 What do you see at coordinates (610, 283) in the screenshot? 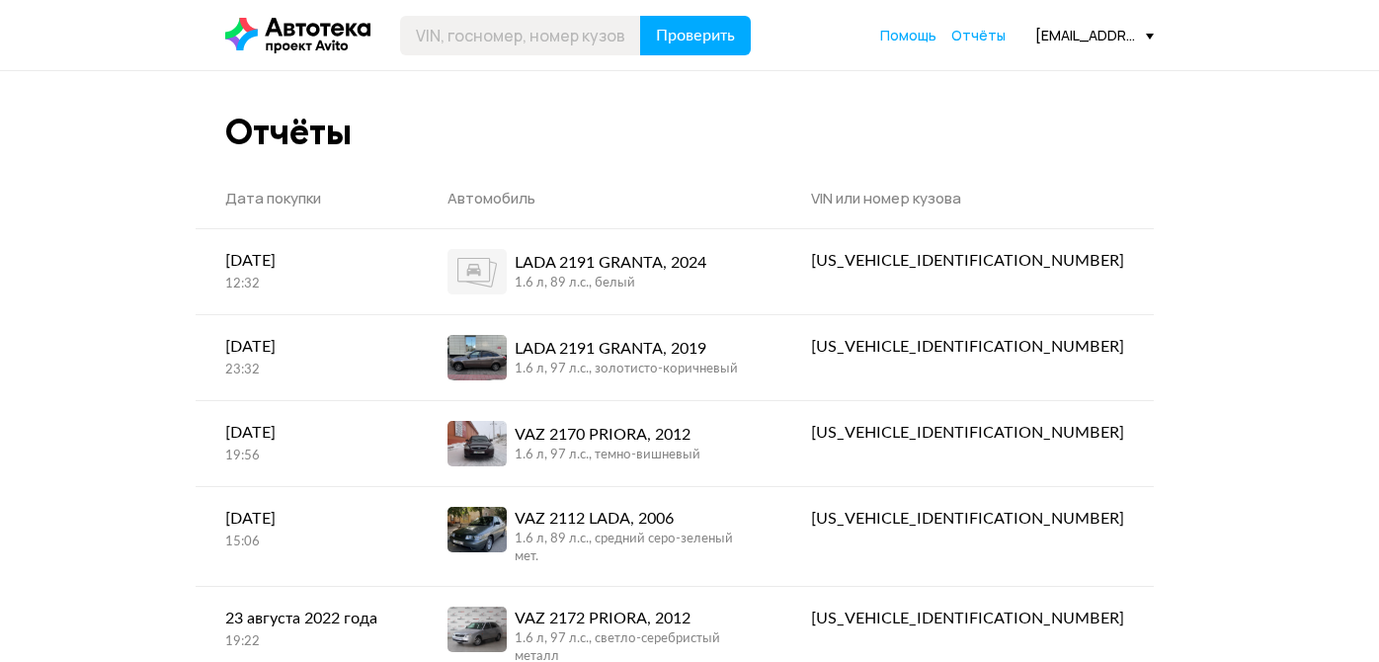
I see `div: 1.6 л, 89 л.c., белый` at bounding box center [610, 283].